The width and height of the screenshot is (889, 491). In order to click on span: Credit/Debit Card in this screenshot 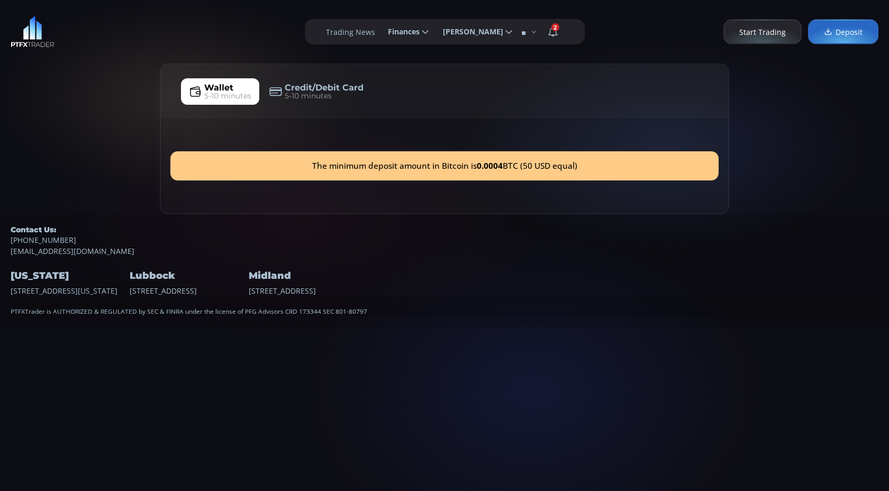, I will do `click(324, 88)`.